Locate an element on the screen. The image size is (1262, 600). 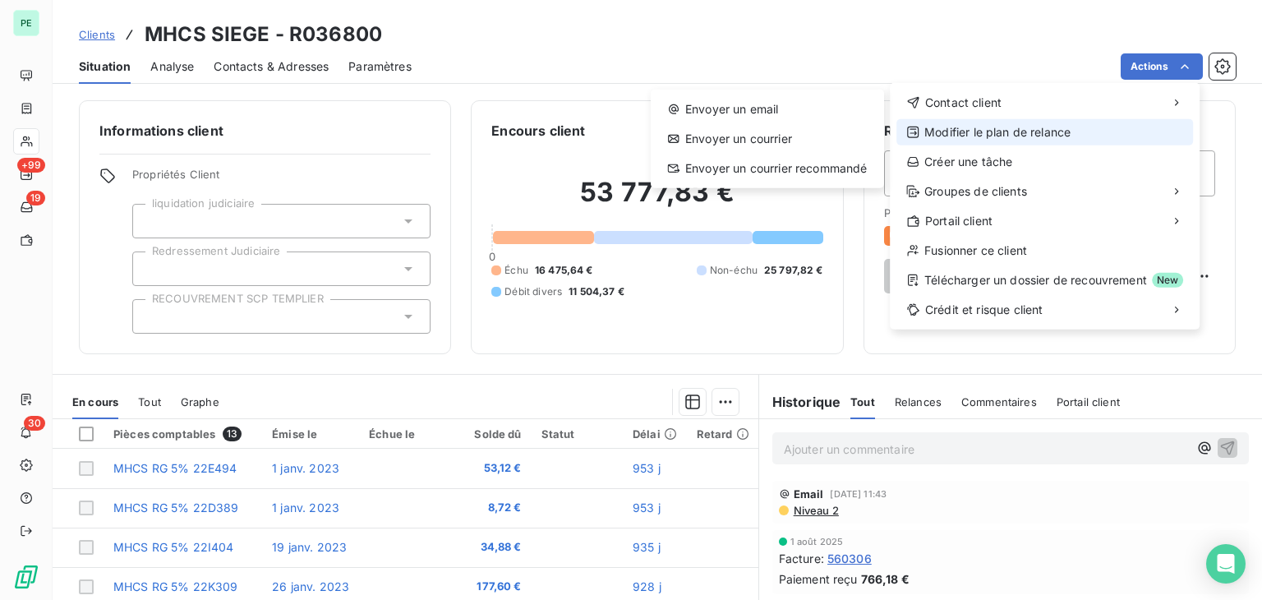
span: Portail client is located at coordinates (959, 221).